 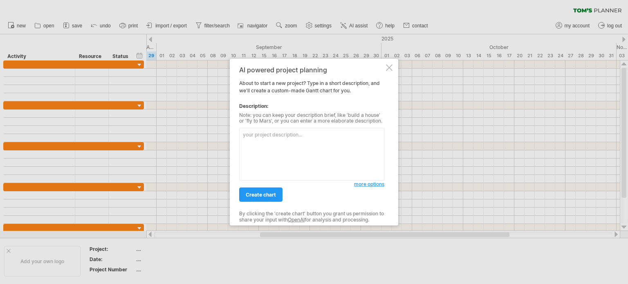 I want to click on a: more options, so click(x=369, y=185).